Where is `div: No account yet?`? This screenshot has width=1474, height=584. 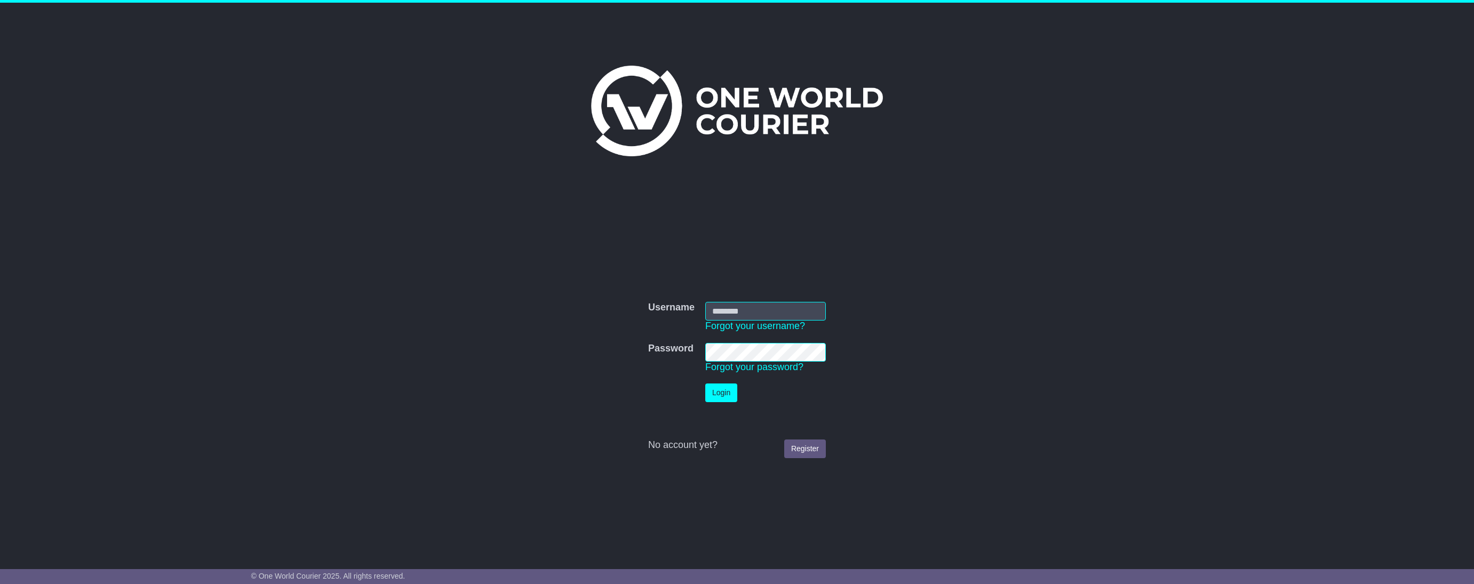 div: No account yet? is located at coordinates (737, 445).